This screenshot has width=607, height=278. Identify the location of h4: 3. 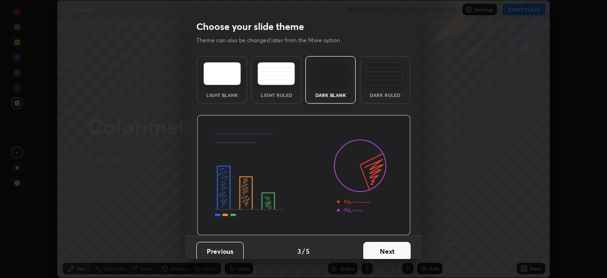
(299, 251).